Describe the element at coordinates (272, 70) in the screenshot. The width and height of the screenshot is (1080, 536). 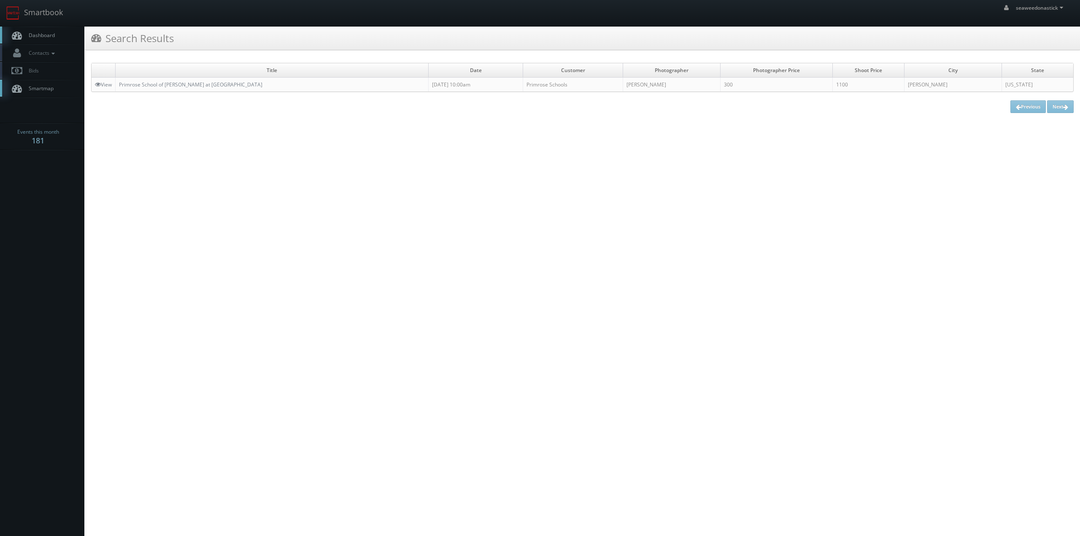
I see `td: Title` at that location.